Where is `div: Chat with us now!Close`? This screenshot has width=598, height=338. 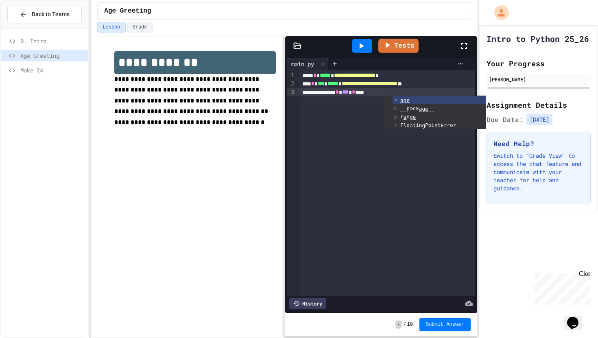
div: Chat with us now!Close is located at coordinates (30, 27).